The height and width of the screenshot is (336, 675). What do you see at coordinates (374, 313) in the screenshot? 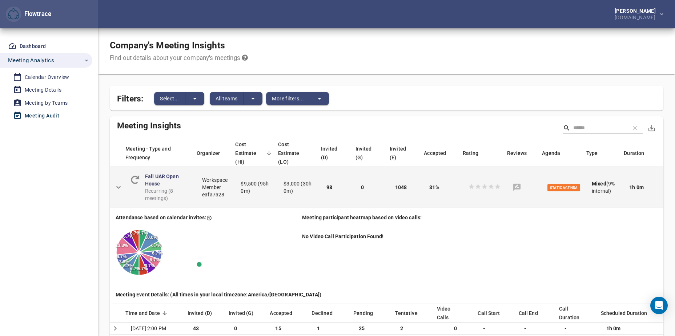
I see `div: Pending` at bounding box center [374, 313].